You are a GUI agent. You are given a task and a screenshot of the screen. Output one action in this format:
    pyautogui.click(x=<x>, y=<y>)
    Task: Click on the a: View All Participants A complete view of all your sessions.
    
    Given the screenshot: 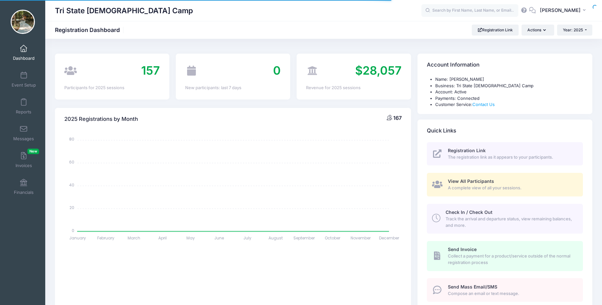 What is the action you would take?
    pyautogui.click(x=505, y=185)
    